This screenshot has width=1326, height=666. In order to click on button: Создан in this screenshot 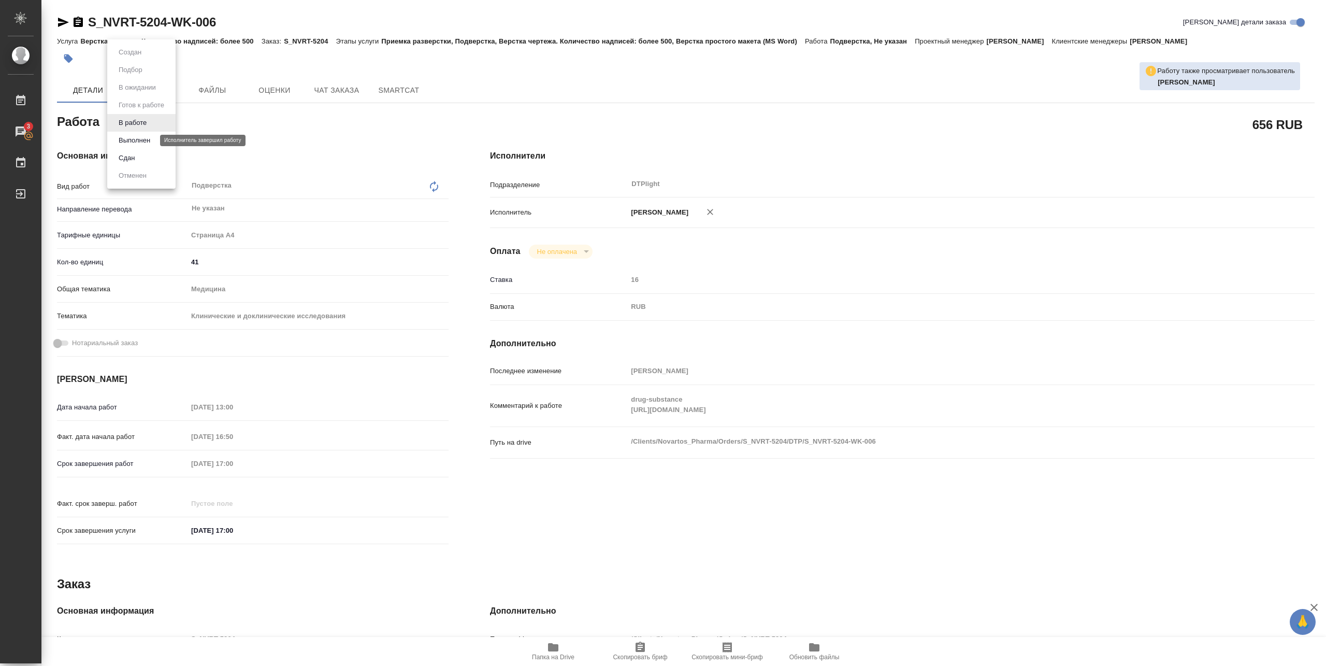, I will do `click(130, 52)`.